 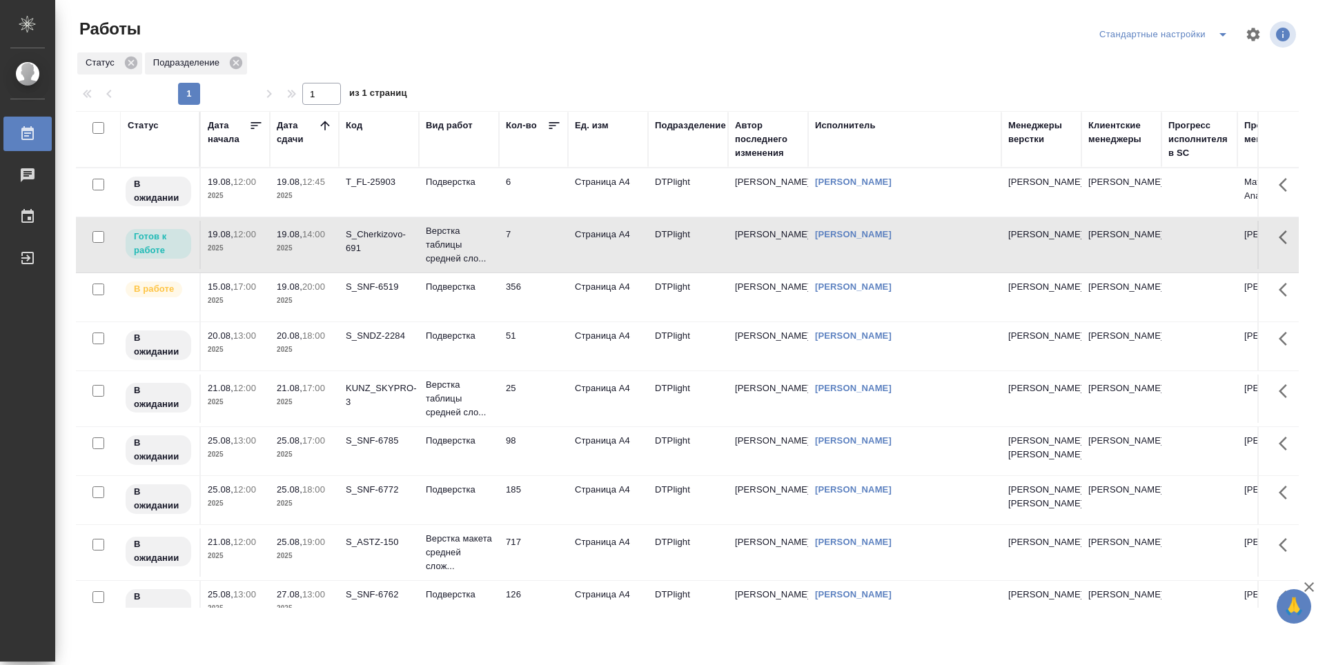 What do you see at coordinates (534, 605) in the screenshot?
I see `td: 126` at bounding box center [534, 605].